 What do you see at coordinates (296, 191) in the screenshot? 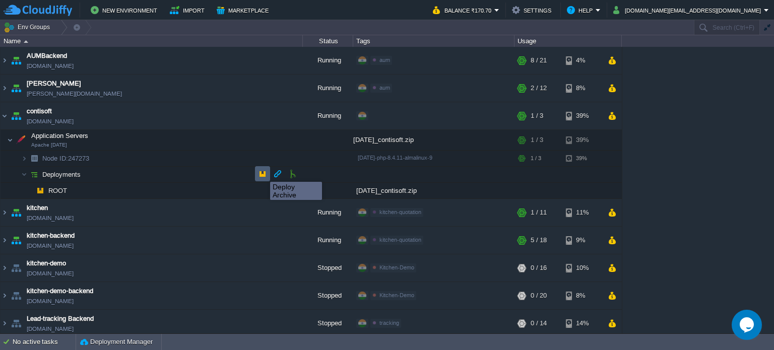
I see `div: Deploy Archive` at bounding box center [296, 191].